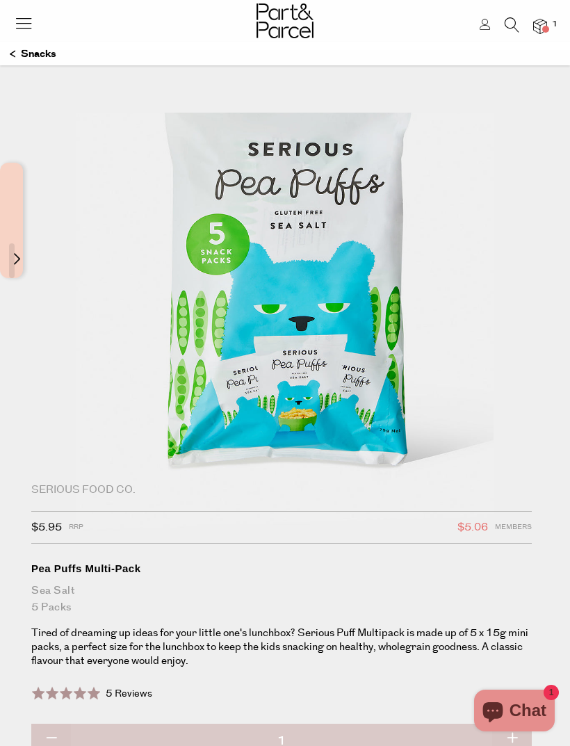  What do you see at coordinates (129, 694) in the screenshot?
I see `span: 5 Reviews` at bounding box center [129, 694].